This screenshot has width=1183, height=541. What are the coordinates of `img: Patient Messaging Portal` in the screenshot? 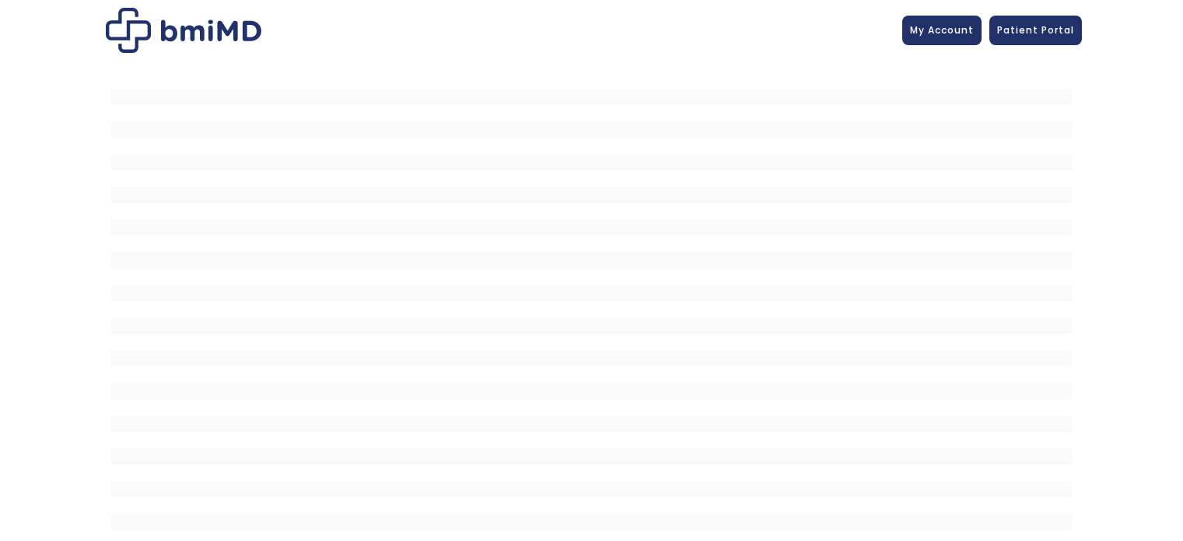 It's located at (184, 30).